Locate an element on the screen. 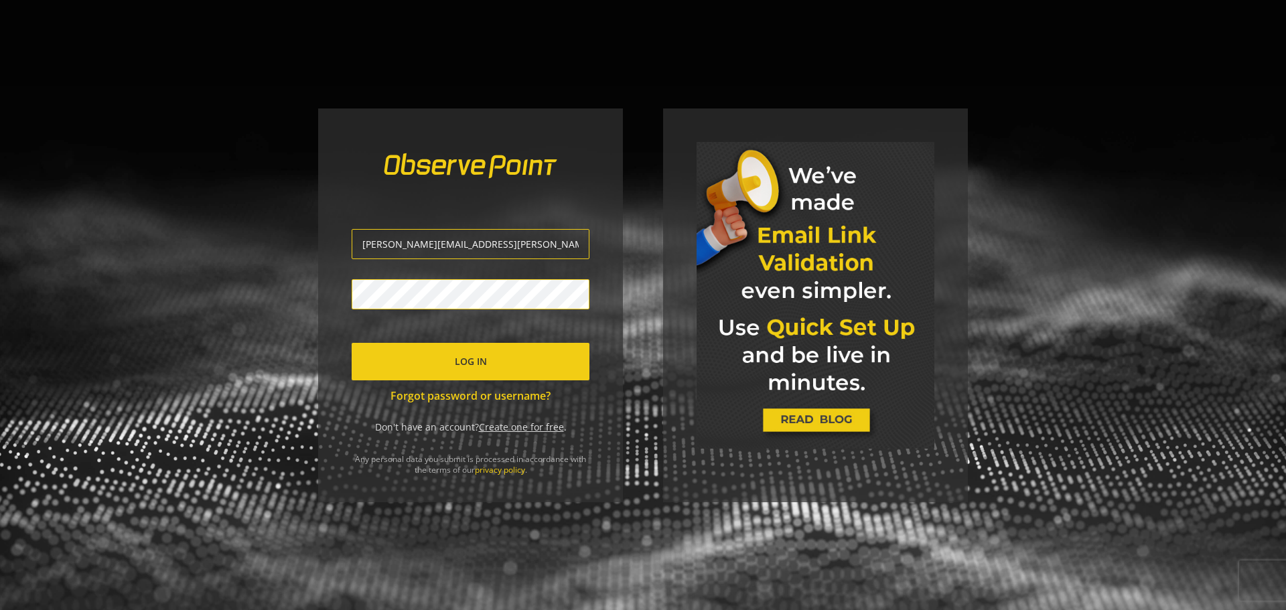 Image resolution: width=1286 pixels, height=610 pixels. div: Any personal data you submit is processed in accordance with the terms of our . is located at coordinates (470, 478).